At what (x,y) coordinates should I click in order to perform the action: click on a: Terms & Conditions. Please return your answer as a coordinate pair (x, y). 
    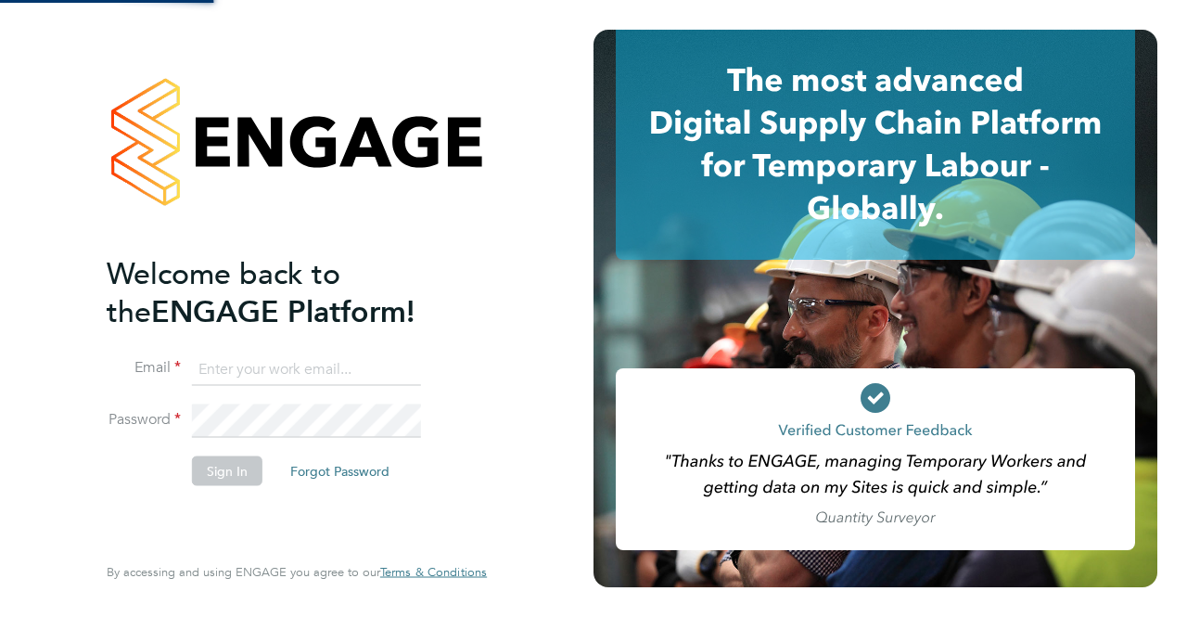
    Looking at the image, I should click on (433, 572).